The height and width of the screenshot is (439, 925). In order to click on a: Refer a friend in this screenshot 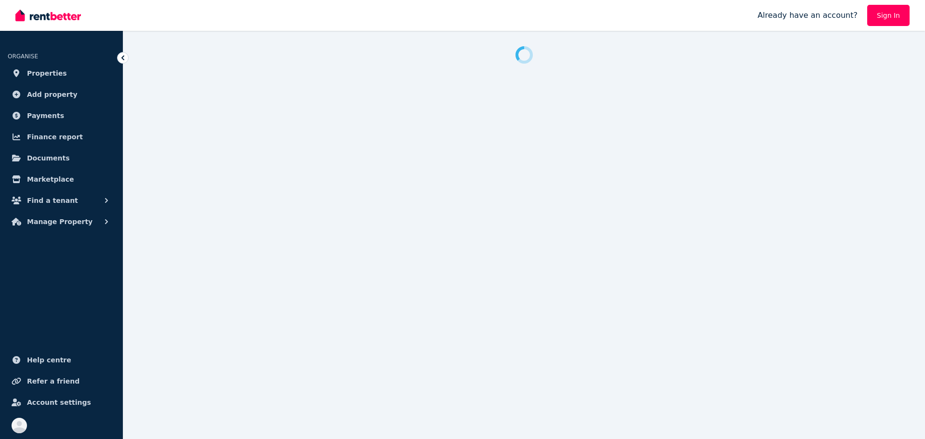, I will do `click(61, 381)`.